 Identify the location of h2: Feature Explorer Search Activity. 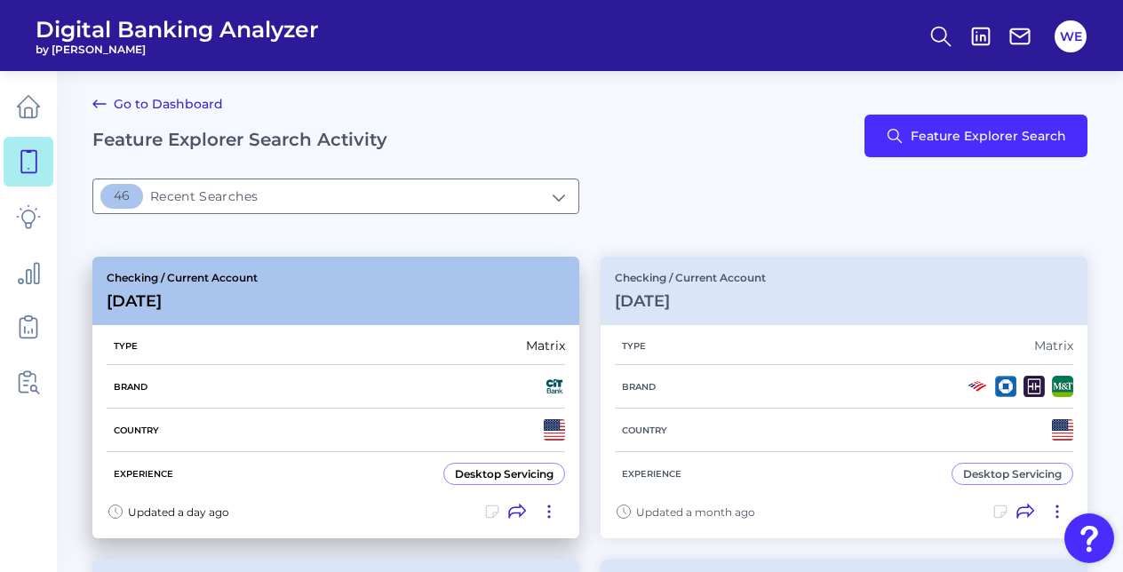
(240, 140).